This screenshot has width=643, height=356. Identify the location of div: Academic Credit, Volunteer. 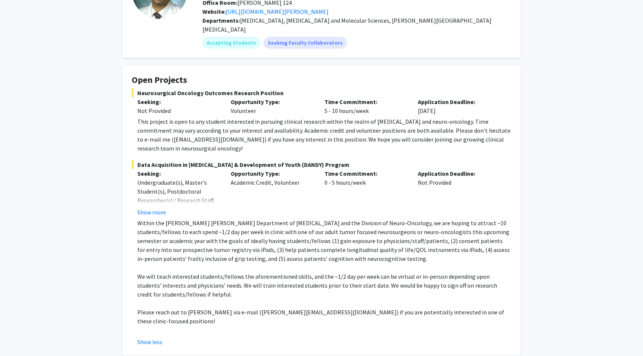
(272, 193).